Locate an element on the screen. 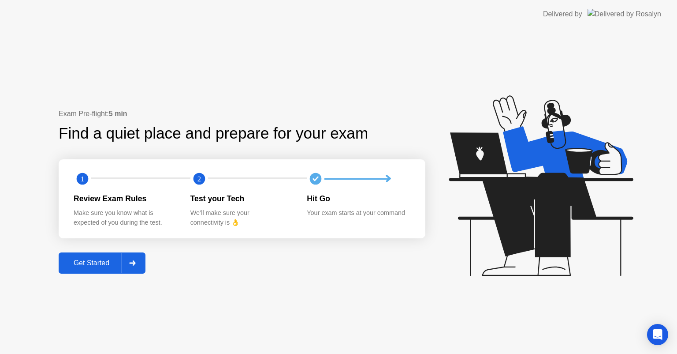 Image resolution: width=677 pixels, height=354 pixels. b: 5 min is located at coordinates (118, 113).